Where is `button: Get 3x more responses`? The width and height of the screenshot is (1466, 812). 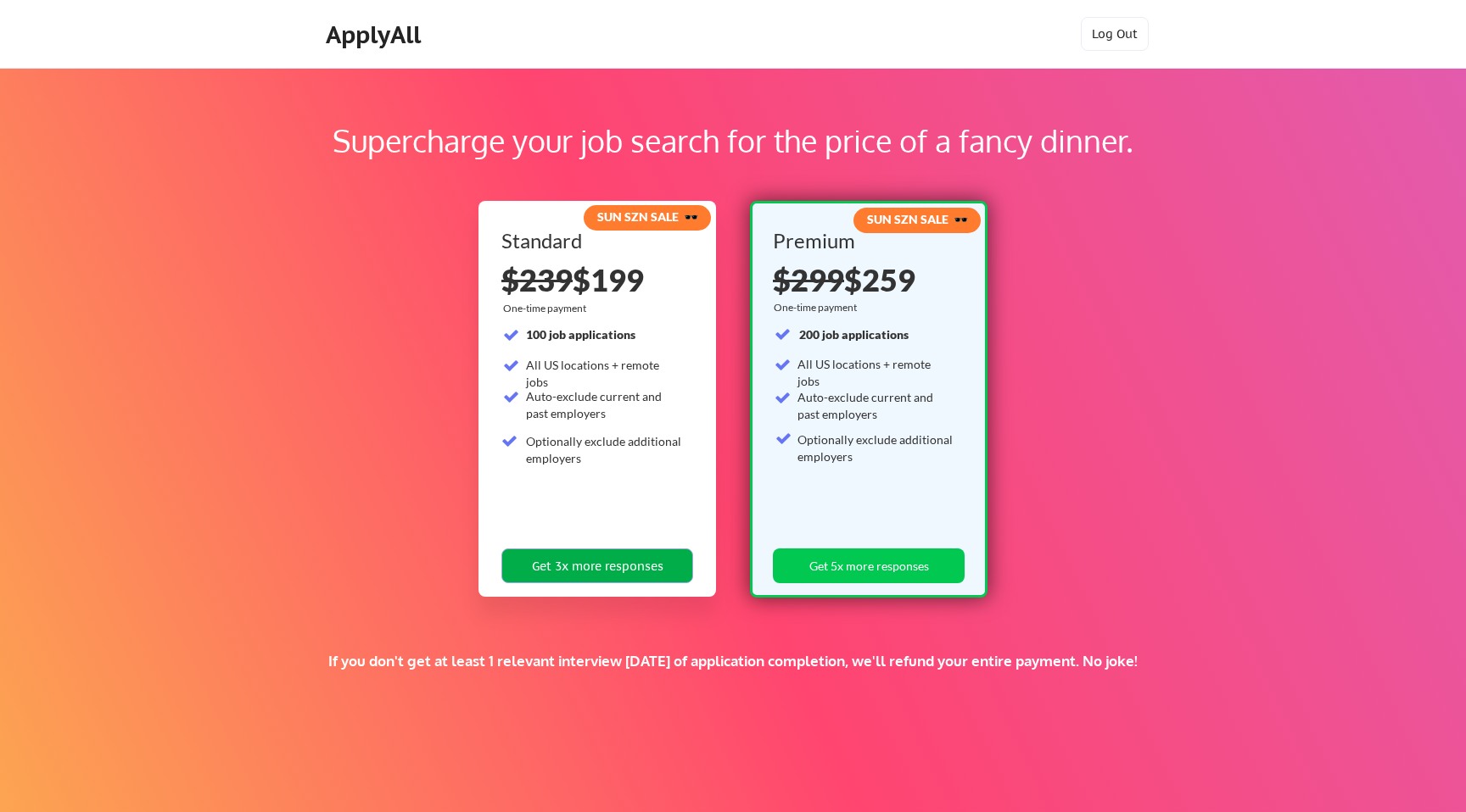 button: Get 3x more responses is located at coordinates (597, 566).